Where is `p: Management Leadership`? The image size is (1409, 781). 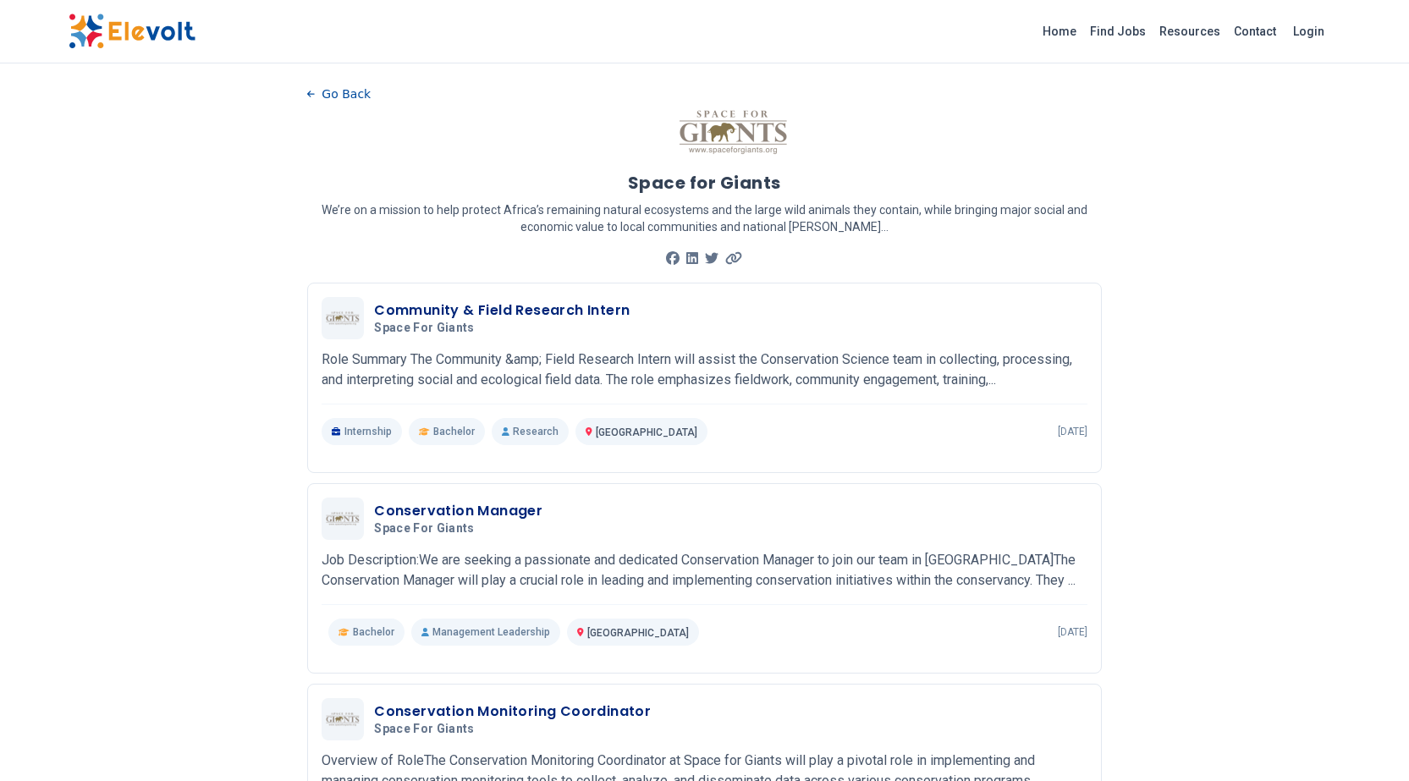
p: Management Leadership is located at coordinates (486, 632).